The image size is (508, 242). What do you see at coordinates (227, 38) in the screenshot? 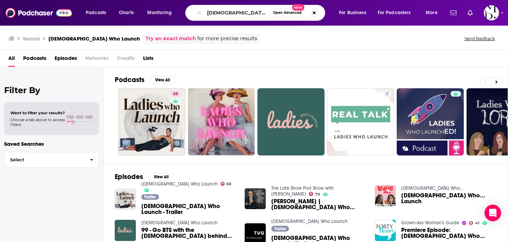
I see `span: for more precise results` at bounding box center [227, 38].